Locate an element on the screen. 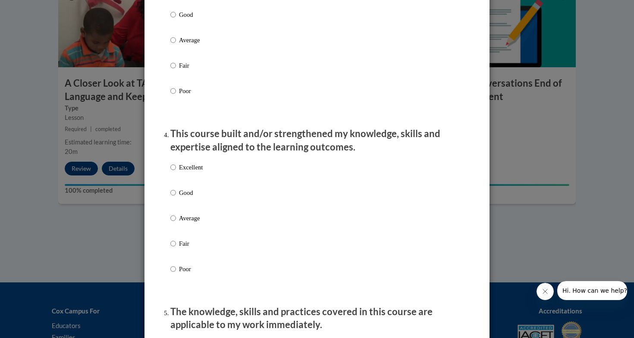  span: Hi. How can we help? is located at coordinates (38, 9).